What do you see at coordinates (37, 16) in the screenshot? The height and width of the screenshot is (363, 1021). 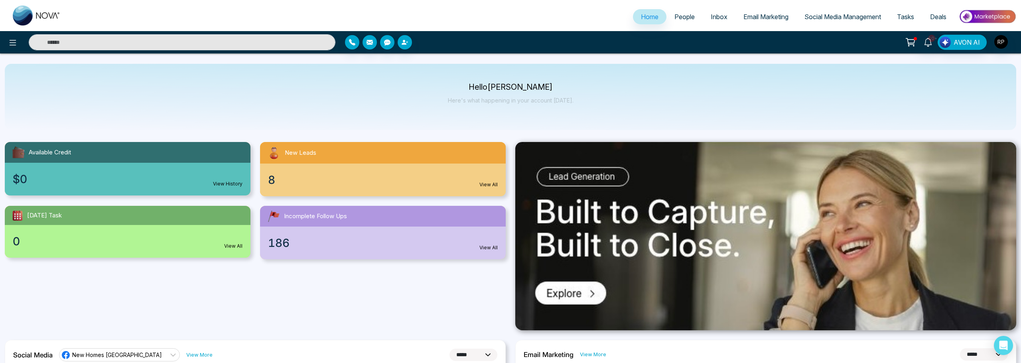 I see `img: Nova CRM Logo` at bounding box center [37, 16].